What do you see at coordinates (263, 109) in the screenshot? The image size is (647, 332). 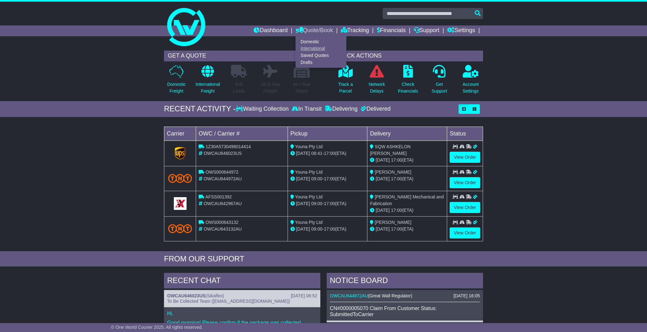 I see `div: Waiting Collection` at bounding box center [263, 109].